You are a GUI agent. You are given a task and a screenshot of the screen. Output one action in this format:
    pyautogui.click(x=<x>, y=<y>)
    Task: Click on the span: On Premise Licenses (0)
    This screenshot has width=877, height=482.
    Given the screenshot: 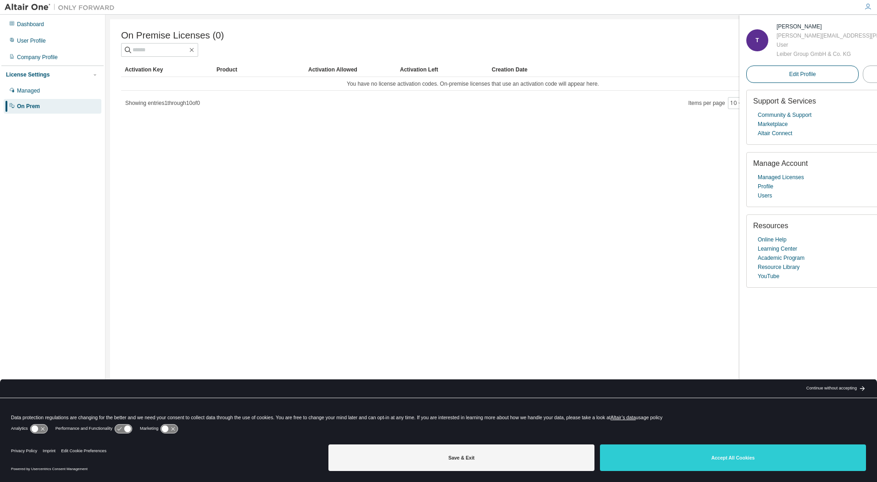 What is the action you would take?
    pyautogui.click(x=172, y=35)
    